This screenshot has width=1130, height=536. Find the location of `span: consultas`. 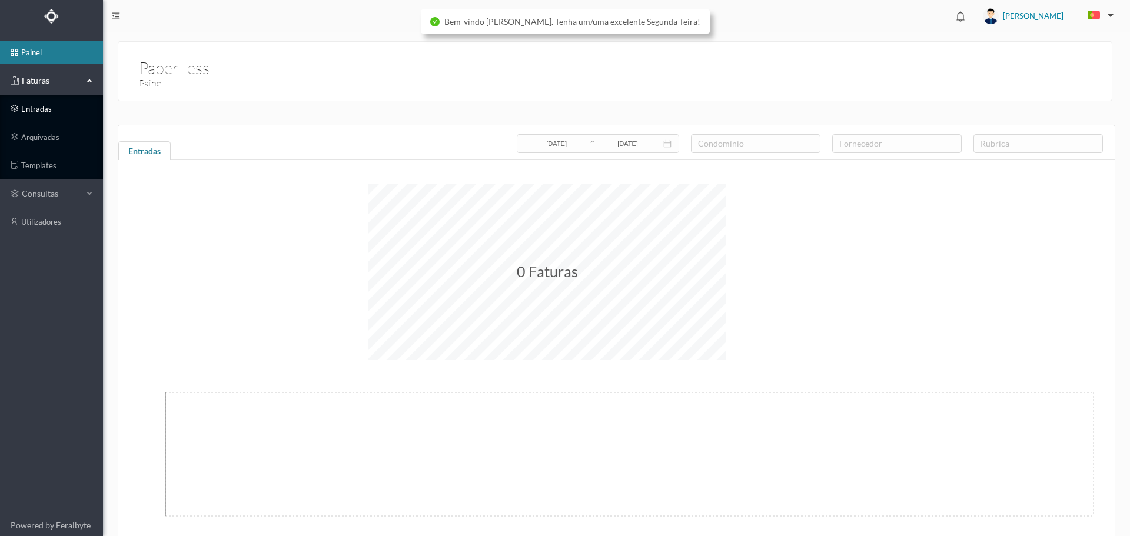

span: consultas is located at coordinates (51, 194).